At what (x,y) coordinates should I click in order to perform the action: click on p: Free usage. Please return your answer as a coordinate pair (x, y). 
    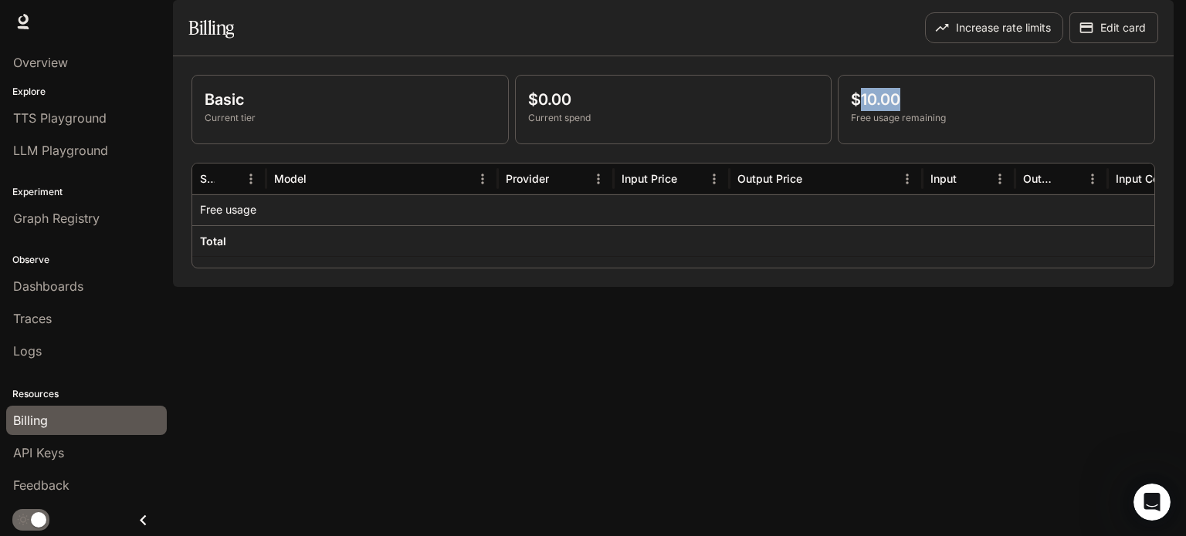
    Looking at the image, I should click on (228, 210).